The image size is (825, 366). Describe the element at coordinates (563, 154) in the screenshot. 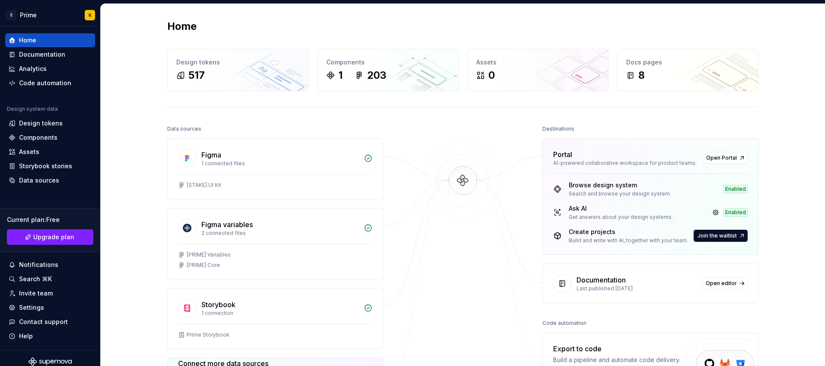

I see `div: Portal` at that location.